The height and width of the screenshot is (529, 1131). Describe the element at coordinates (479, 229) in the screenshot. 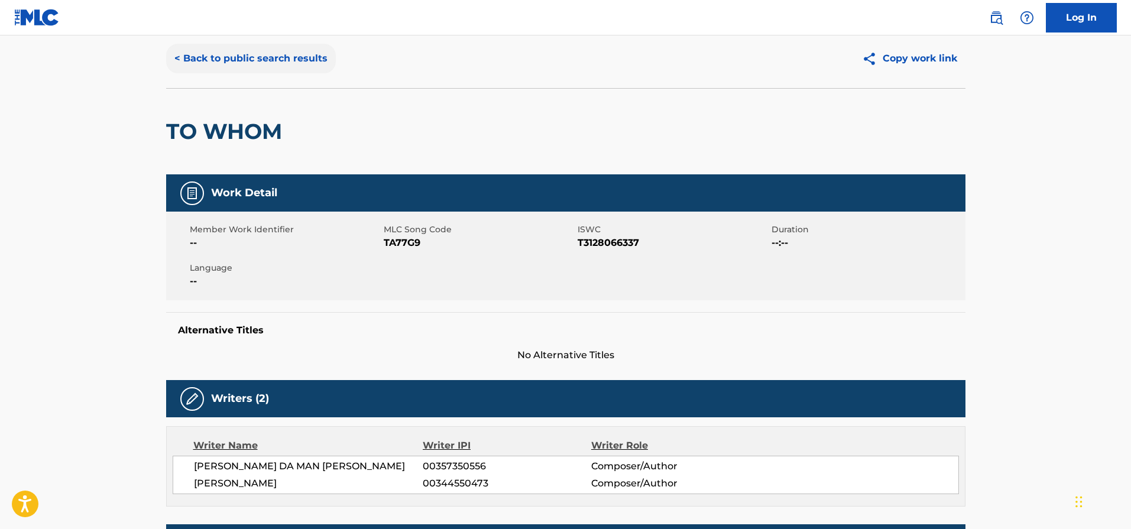

I see `span: MLC Song Code` at that location.